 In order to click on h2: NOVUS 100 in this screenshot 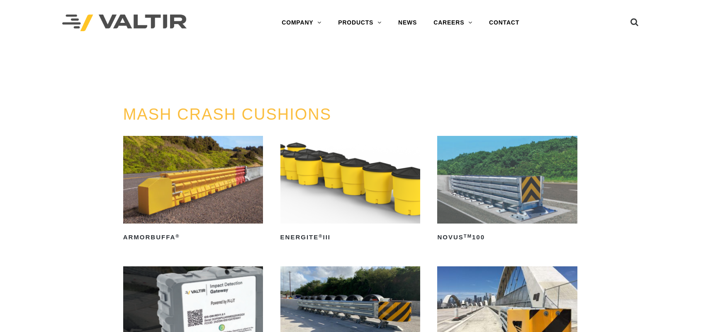, I will do `click(507, 237)`.